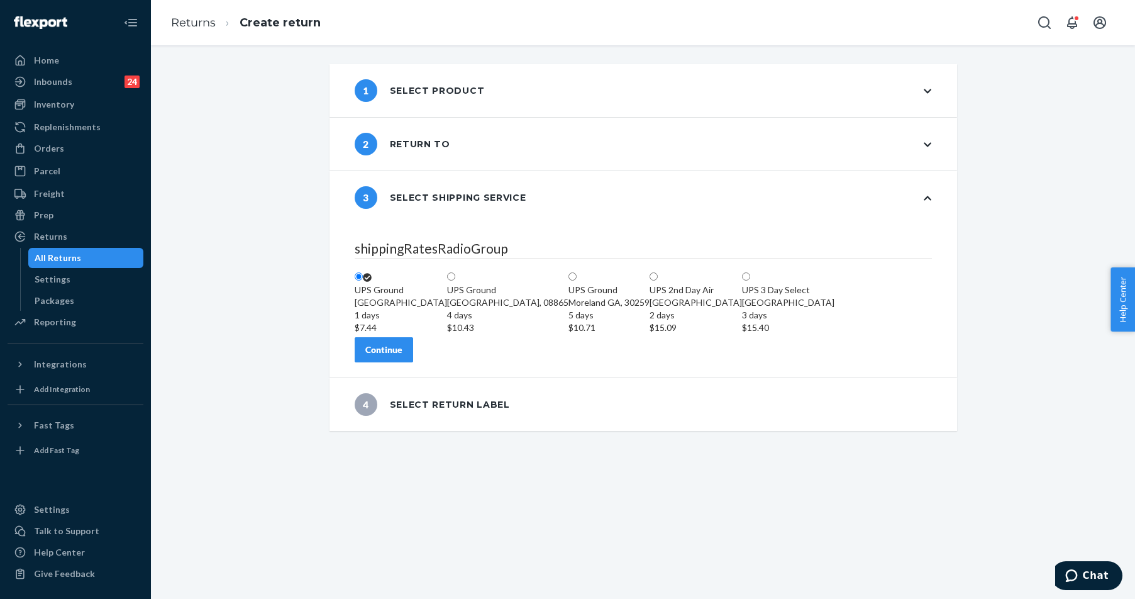  I want to click on a: Replenishments, so click(75, 127).